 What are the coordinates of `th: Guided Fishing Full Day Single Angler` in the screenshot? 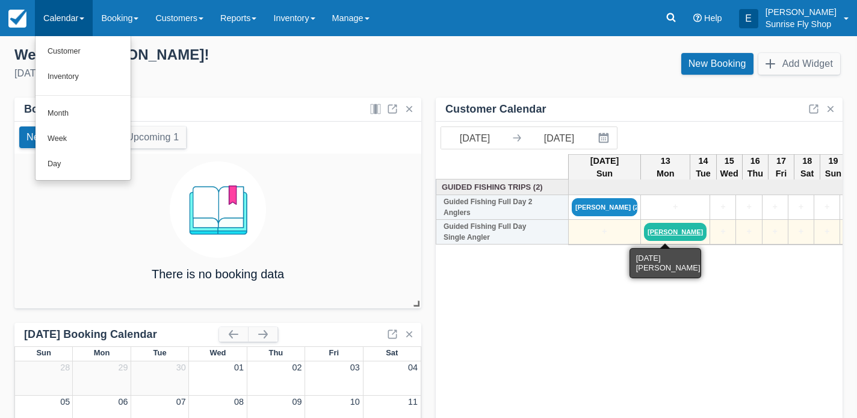 It's located at (503, 232).